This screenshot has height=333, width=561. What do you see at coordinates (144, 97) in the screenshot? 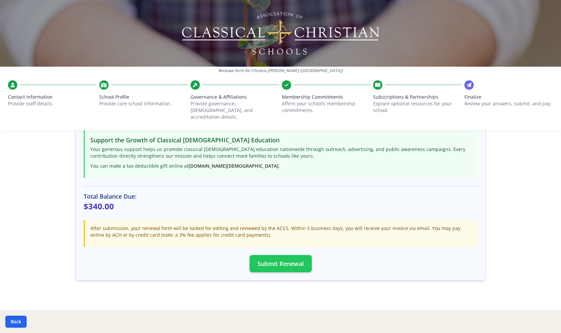
I see `span: School Profile` at bounding box center [144, 97].